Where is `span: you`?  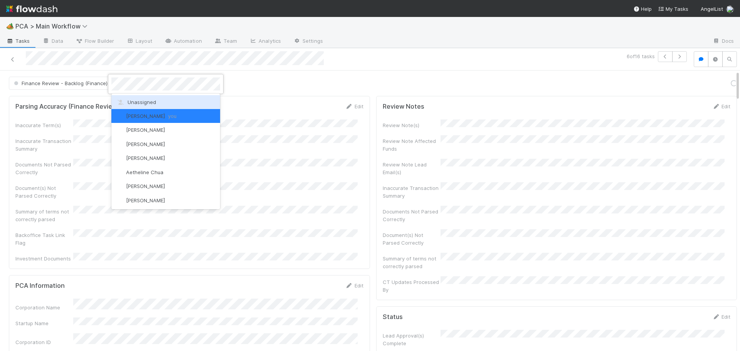
span: you is located at coordinates (172, 116).